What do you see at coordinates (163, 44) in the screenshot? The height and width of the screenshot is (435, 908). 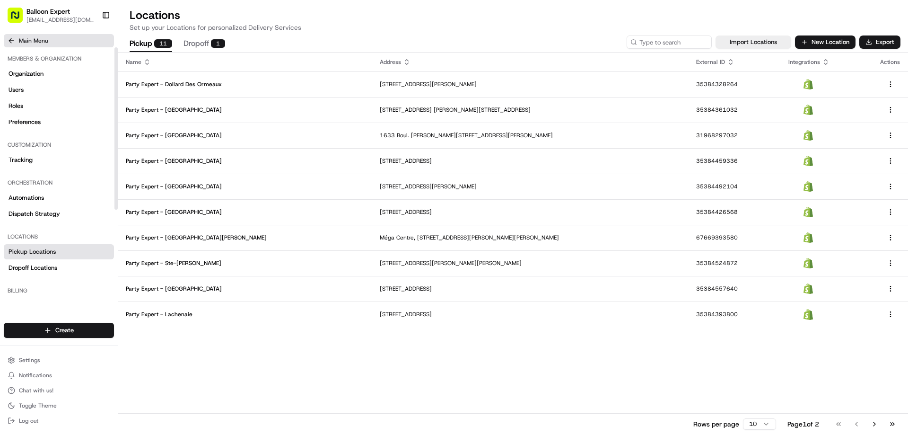 I see `div: 11` at bounding box center [163, 44].